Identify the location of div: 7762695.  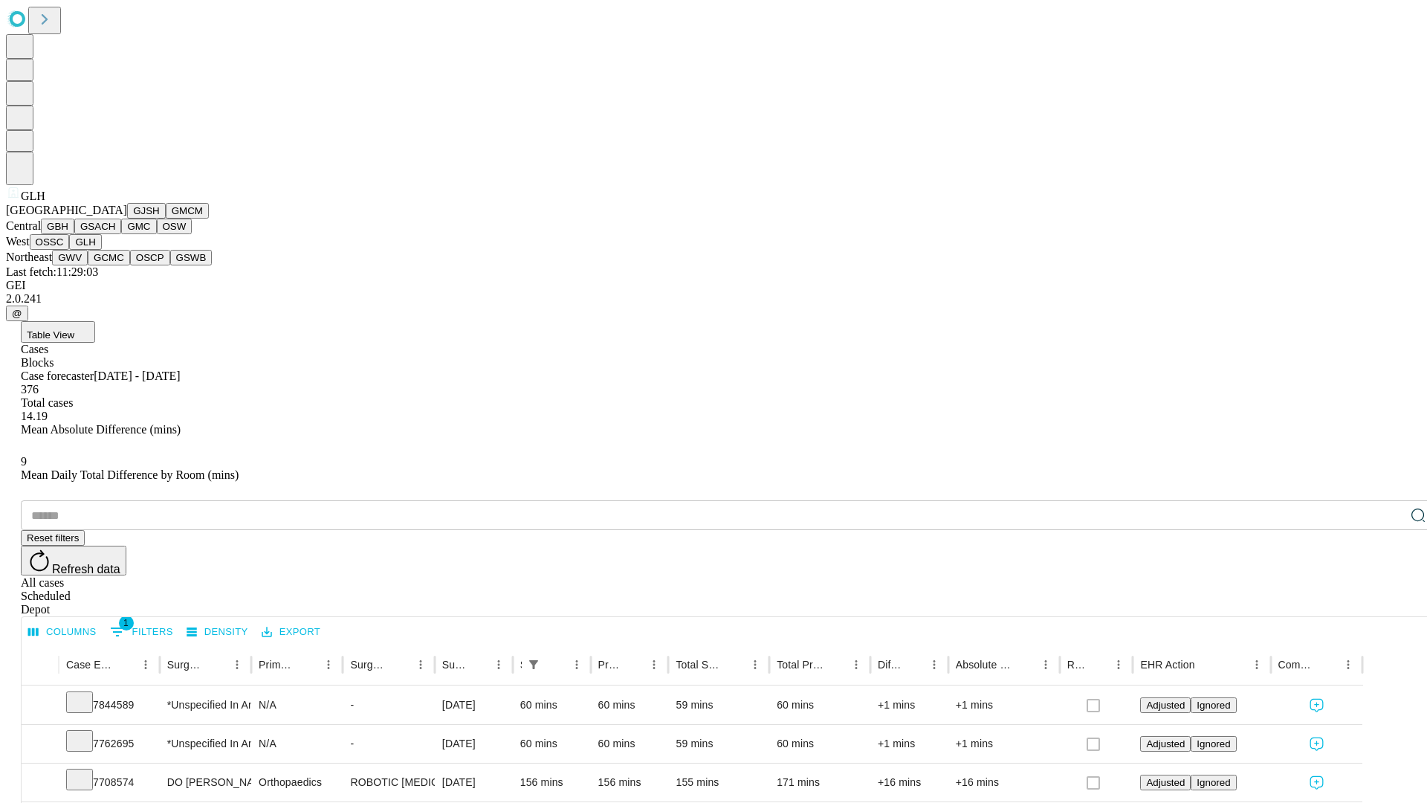
(109, 743).